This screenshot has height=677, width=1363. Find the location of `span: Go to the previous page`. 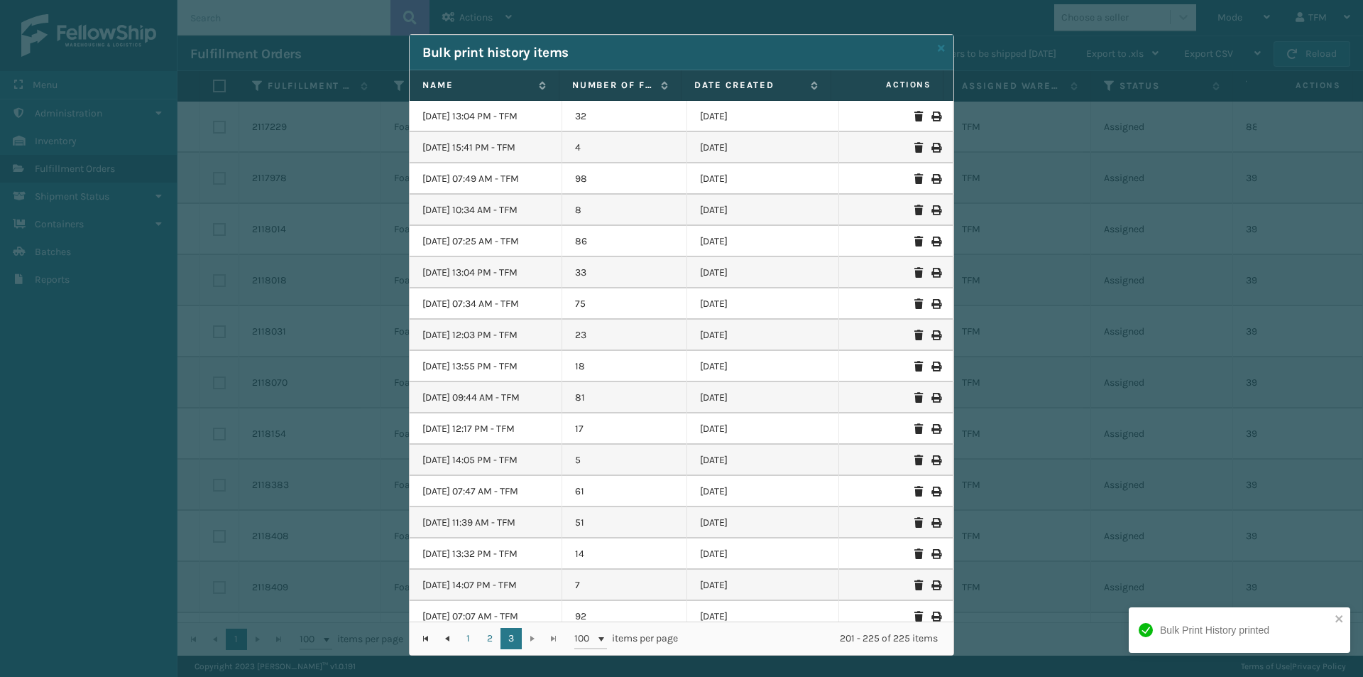

span: Go to the previous page is located at coordinates (447, 638).